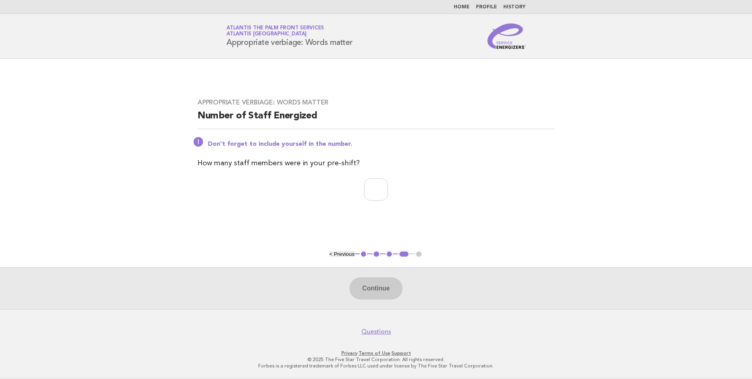 Image resolution: width=752 pixels, height=379 pixels. Describe the element at coordinates (342, 254) in the screenshot. I see `button: < Previous` at that location.